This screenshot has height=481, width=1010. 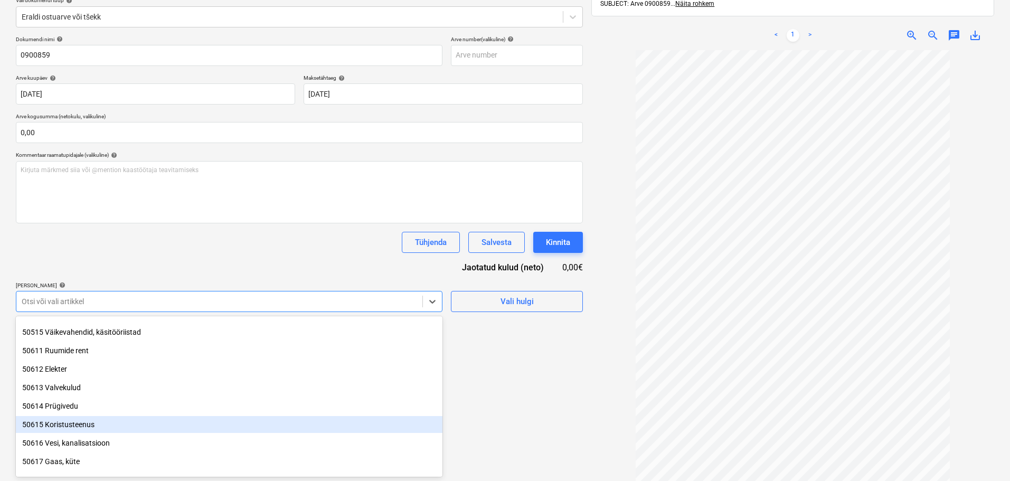 I want to click on span: zoom_in, so click(x=911, y=35).